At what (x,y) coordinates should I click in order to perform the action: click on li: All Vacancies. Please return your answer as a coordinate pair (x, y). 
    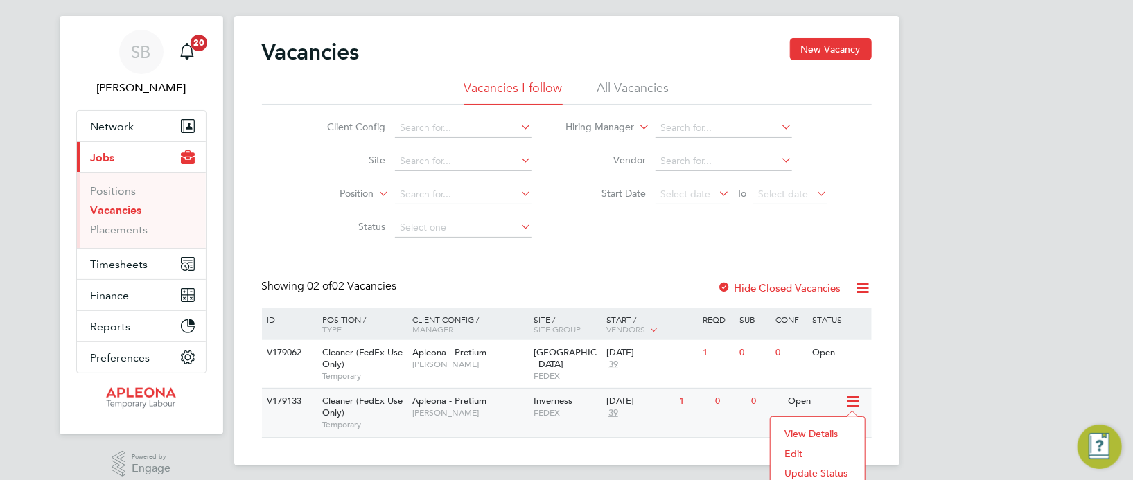
    Looking at the image, I should click on (634, 92).